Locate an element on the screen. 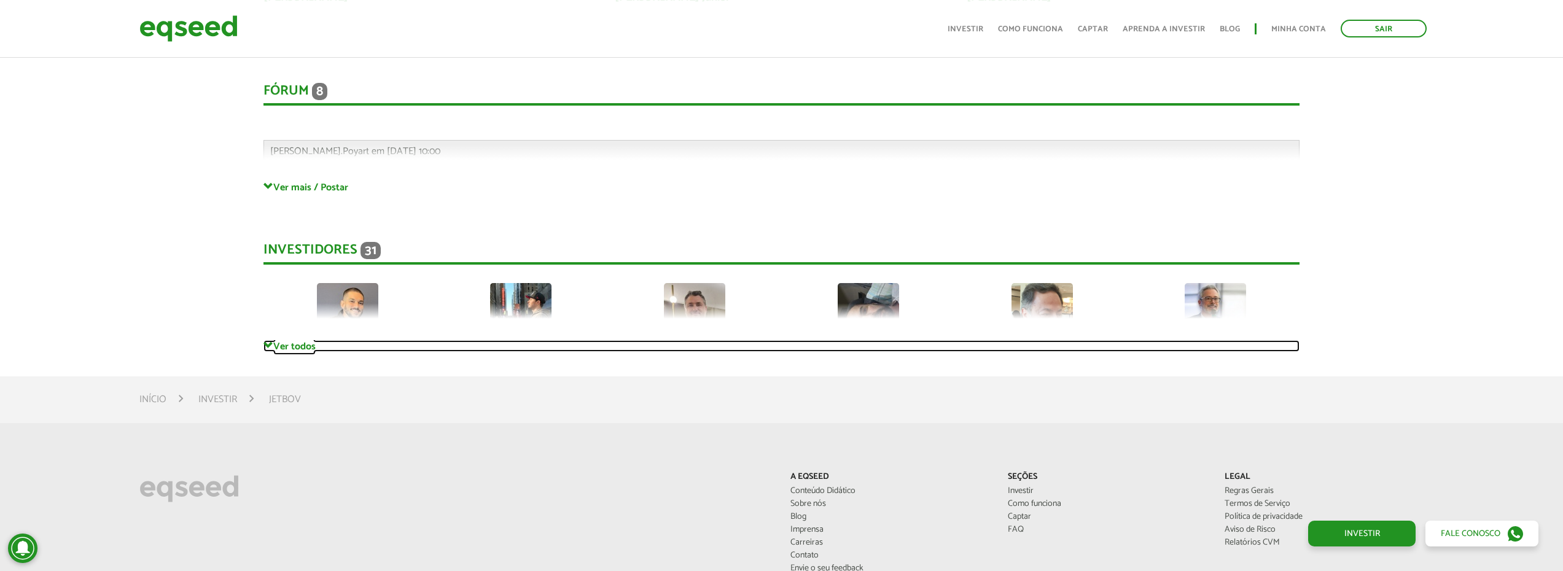 Image resolution: width=1563 pixels, height=571 pixels. a: Regras Gerais is located at coordinates (1324, 491).